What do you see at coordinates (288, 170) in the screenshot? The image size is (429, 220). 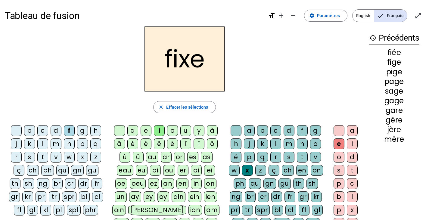 I see `div: ch` at bounding box center [288, 170].